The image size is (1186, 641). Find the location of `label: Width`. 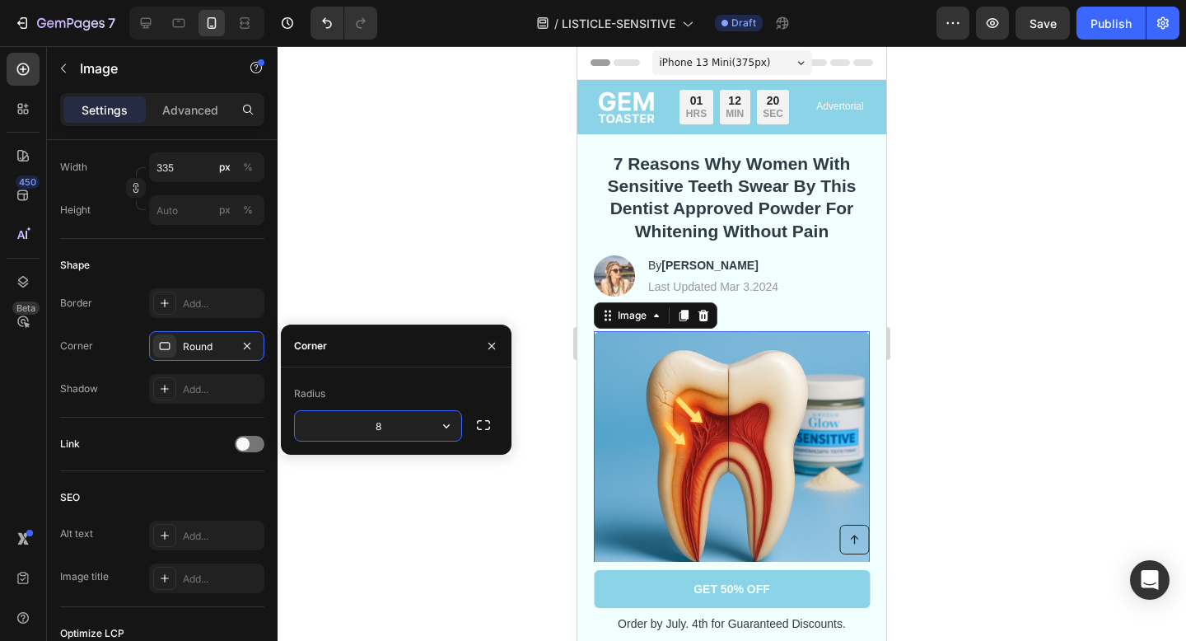

label: Width is located at coordinates (73, 167).